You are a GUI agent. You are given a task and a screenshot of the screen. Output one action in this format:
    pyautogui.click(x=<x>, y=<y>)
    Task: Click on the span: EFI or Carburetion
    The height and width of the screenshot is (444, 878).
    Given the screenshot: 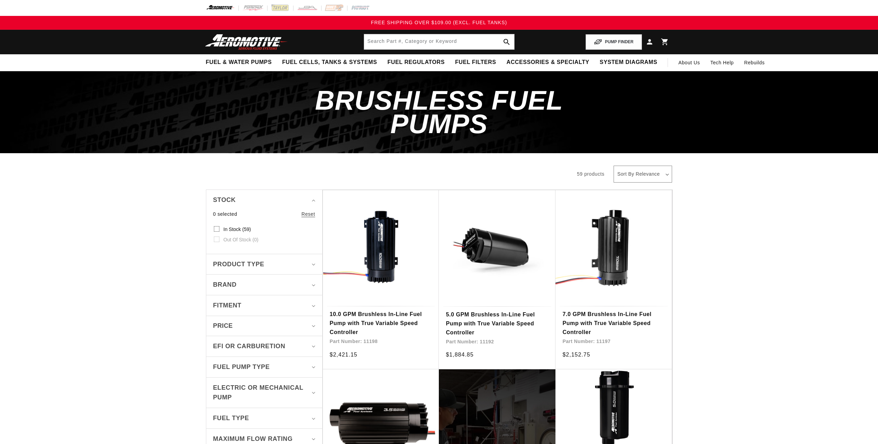 What is the action you would take?
    pyautogui.click(x=249, y=346)
    